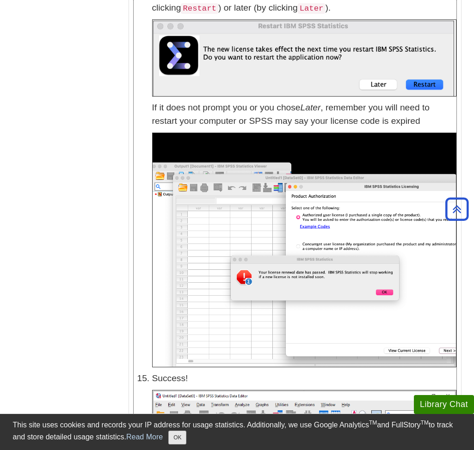 This screenshot has height=450, width=474. What do you see at coordinates (177, 438) in the screenshot?
I see `button: Close` at bounding box center [177, 438].